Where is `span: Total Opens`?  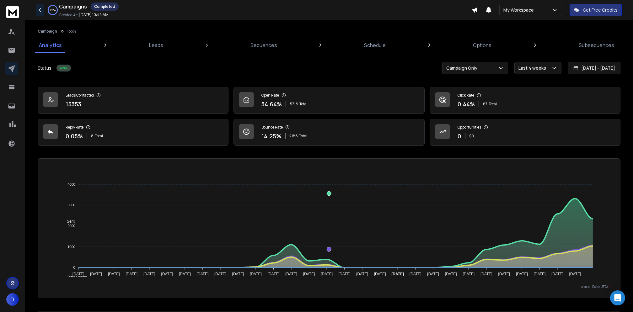 span: Total Opens is located at coordinates (74, 277).